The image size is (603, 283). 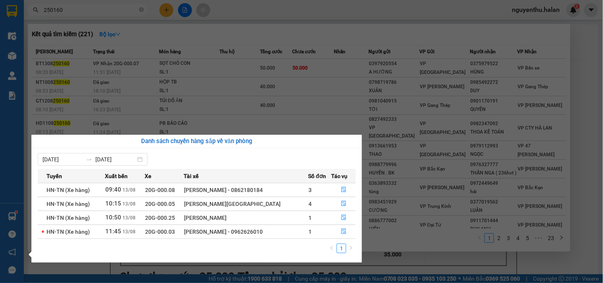 What do you see at coordinates (332, 248) in the screenshot?
I see `button: left` at bounding box center [332, 248].